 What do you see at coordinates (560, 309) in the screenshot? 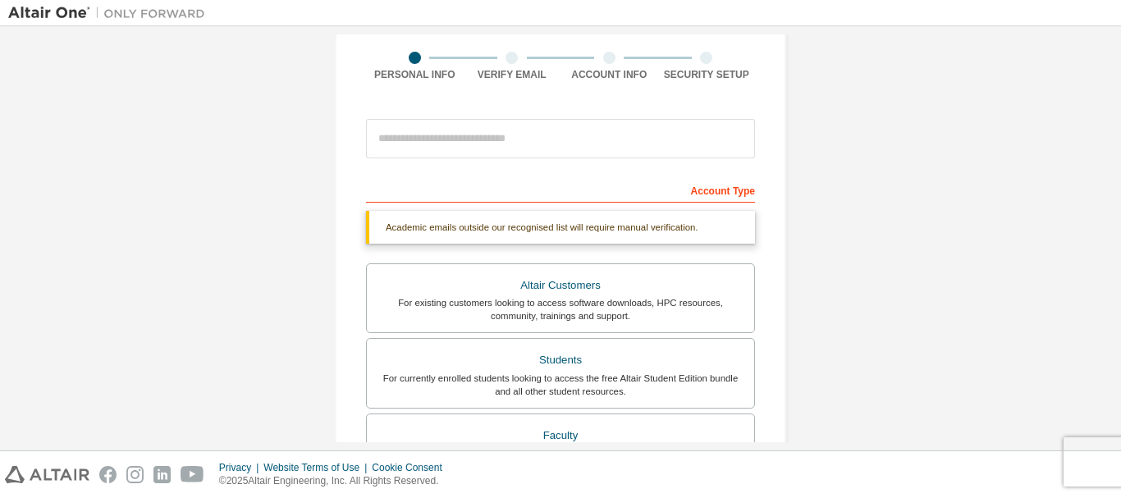
I see `div: For existing customers looking to access software downloads, HPC resources, community, trainings ...` at bounding box center [560, 309].